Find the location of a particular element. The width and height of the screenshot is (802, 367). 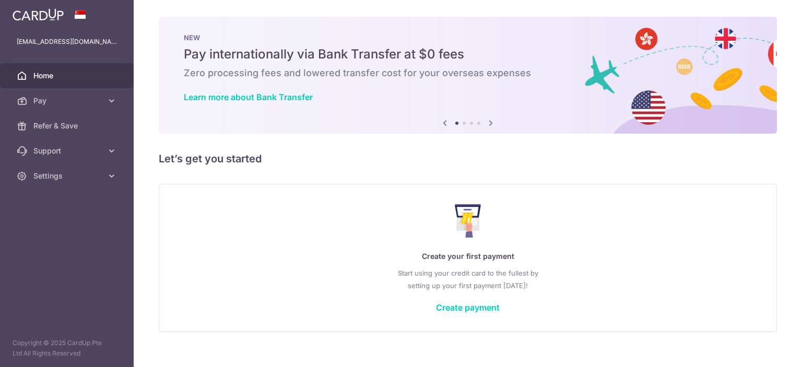

span: Home is located at coordinates (68, 76).